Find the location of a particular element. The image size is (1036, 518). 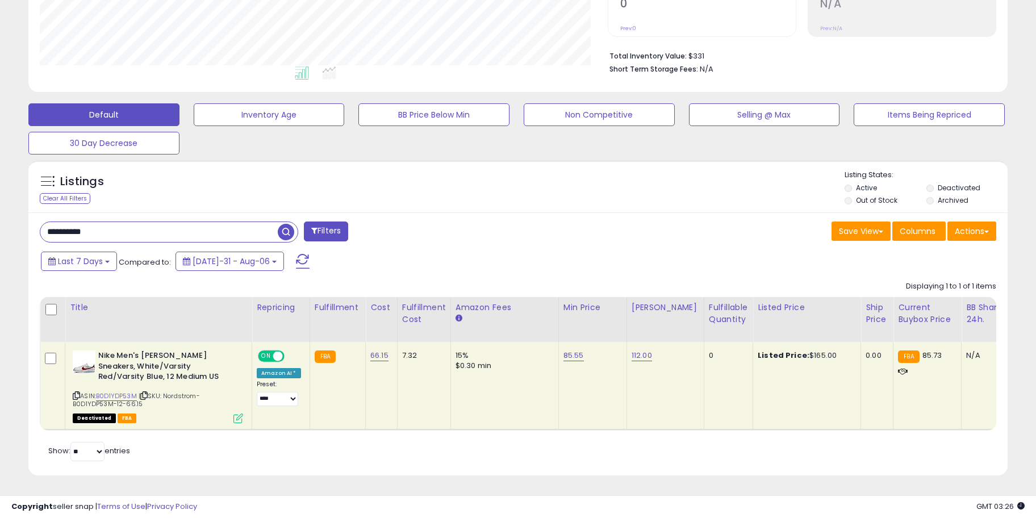

div: Clear All Filters is located at coordinates (65, 198).